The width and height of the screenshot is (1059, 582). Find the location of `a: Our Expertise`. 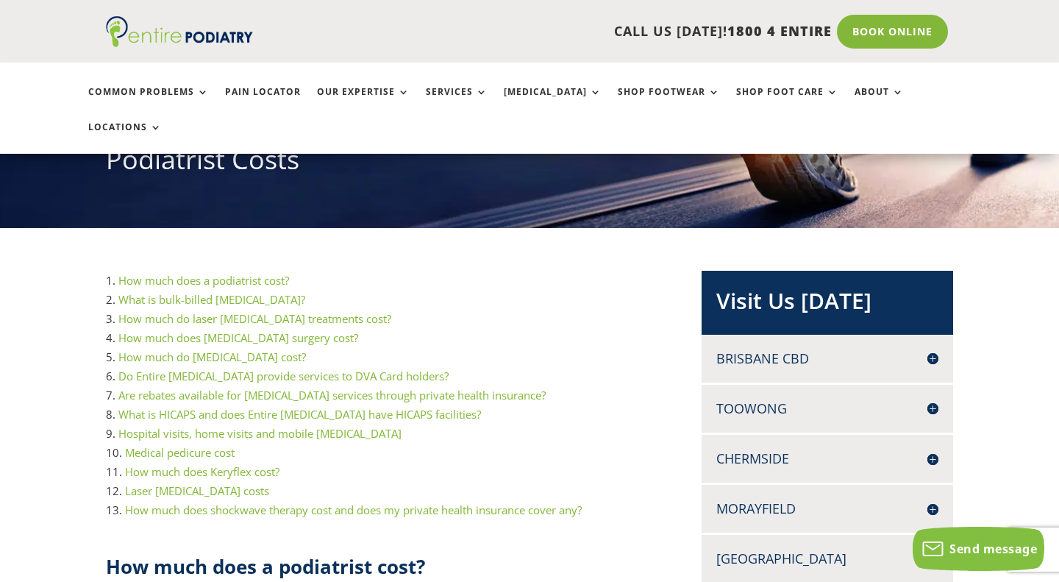

a: Our Expertise is located at coordinates (363, 102).